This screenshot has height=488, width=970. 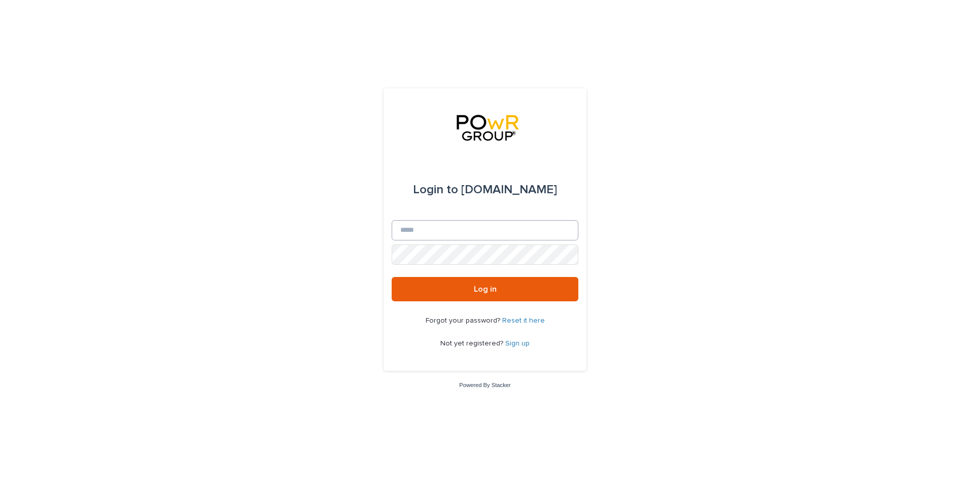 I want to click on span: Forgot your password?, so click(x=464, y=321).